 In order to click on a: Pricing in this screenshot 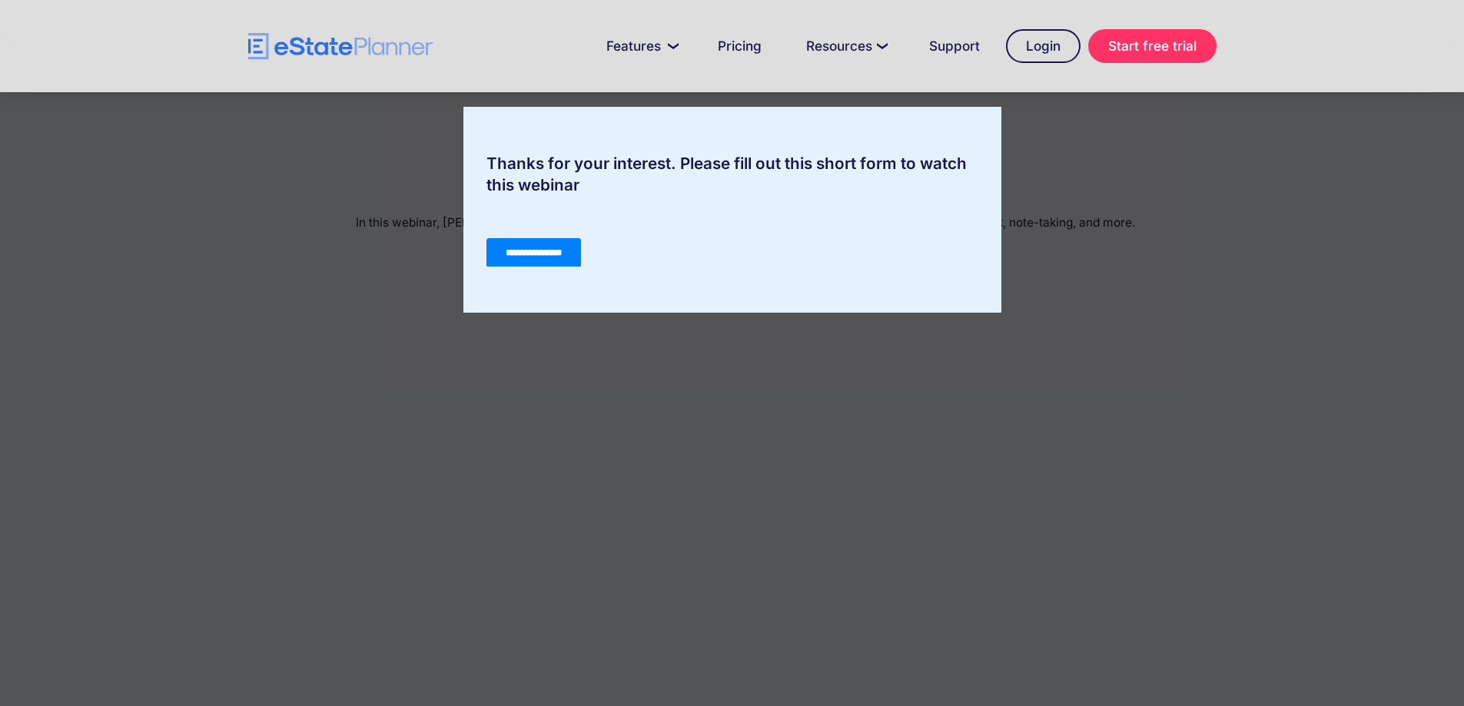, I will do `click(739, 46)`.